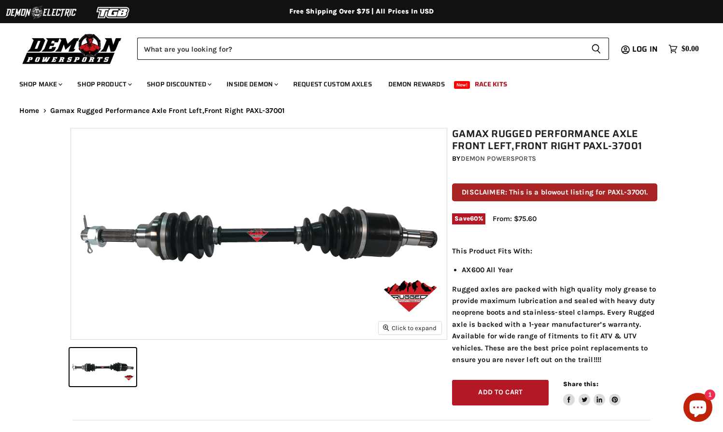 The image size is (723, 432). Describe the element at coordinates (178, 84) in the screenshot. I see `a: Shop Discounted` at that location.